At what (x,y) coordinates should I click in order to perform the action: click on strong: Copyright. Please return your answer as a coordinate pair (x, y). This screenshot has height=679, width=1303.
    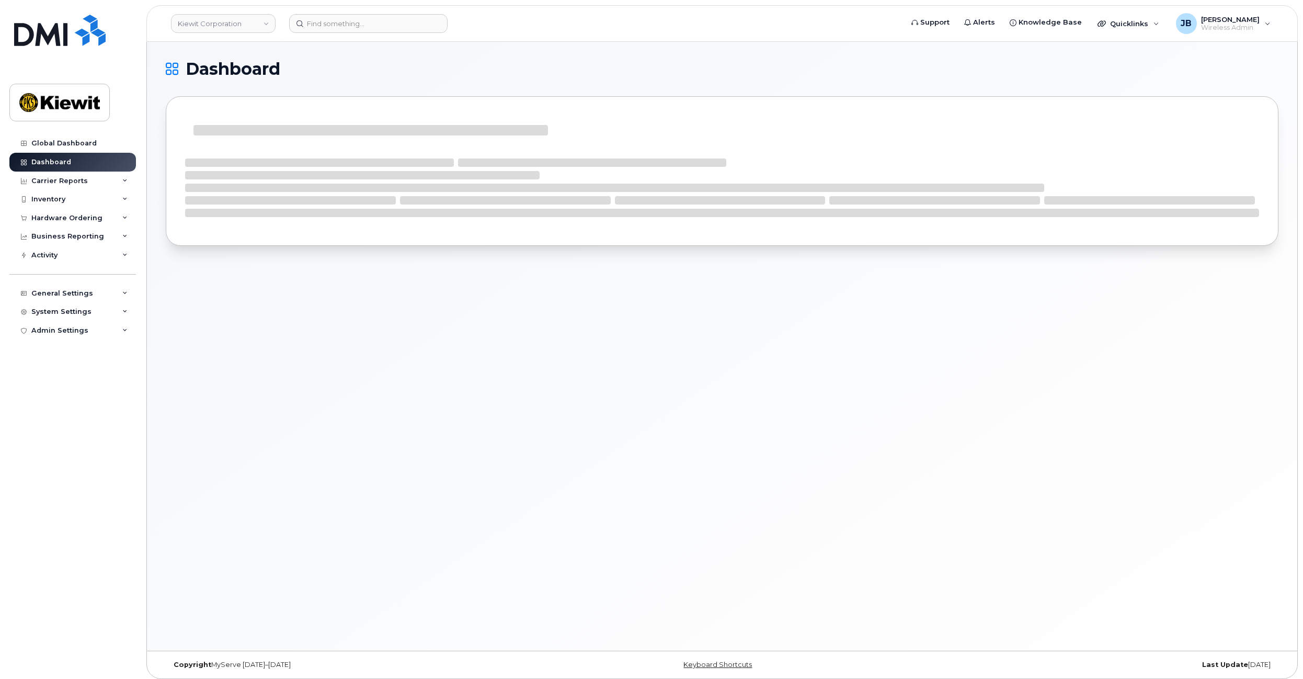
    Looking at the image, I should click on (192, 664).